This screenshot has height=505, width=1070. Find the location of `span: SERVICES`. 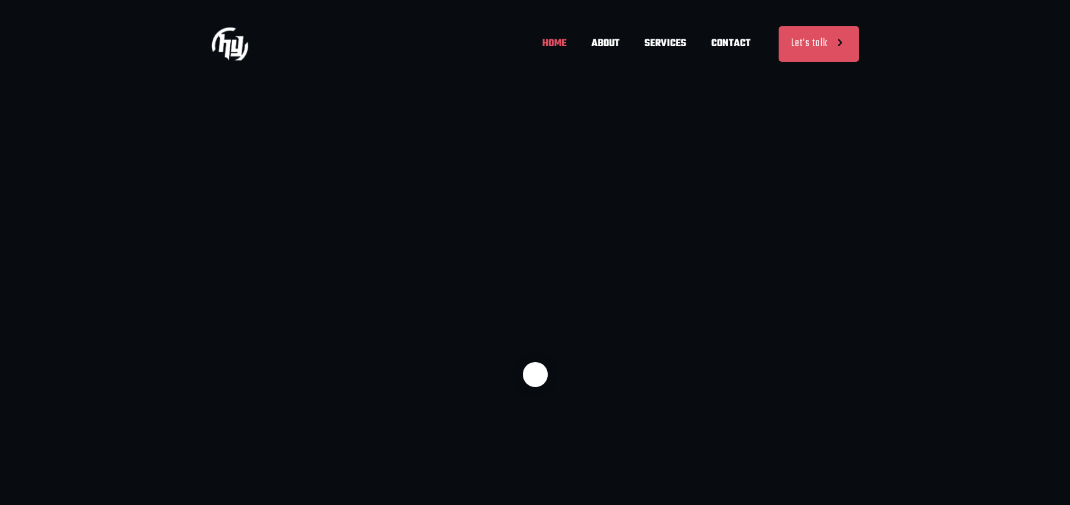

span: SERVICES is located at coordinates (665, 44).